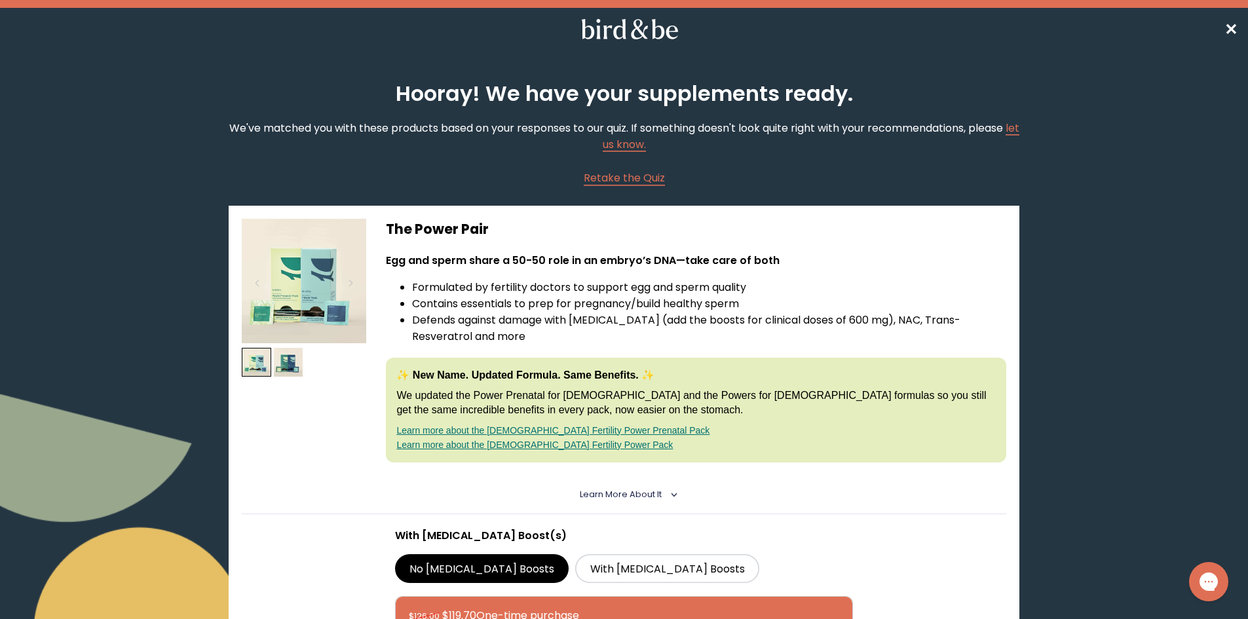 The height and width of the screenshot is (619, 1248). What do you see at coordinates (624, 178) in the screenshot?
I see `a: Retake the Quiz` at bounding box center [624, 178].